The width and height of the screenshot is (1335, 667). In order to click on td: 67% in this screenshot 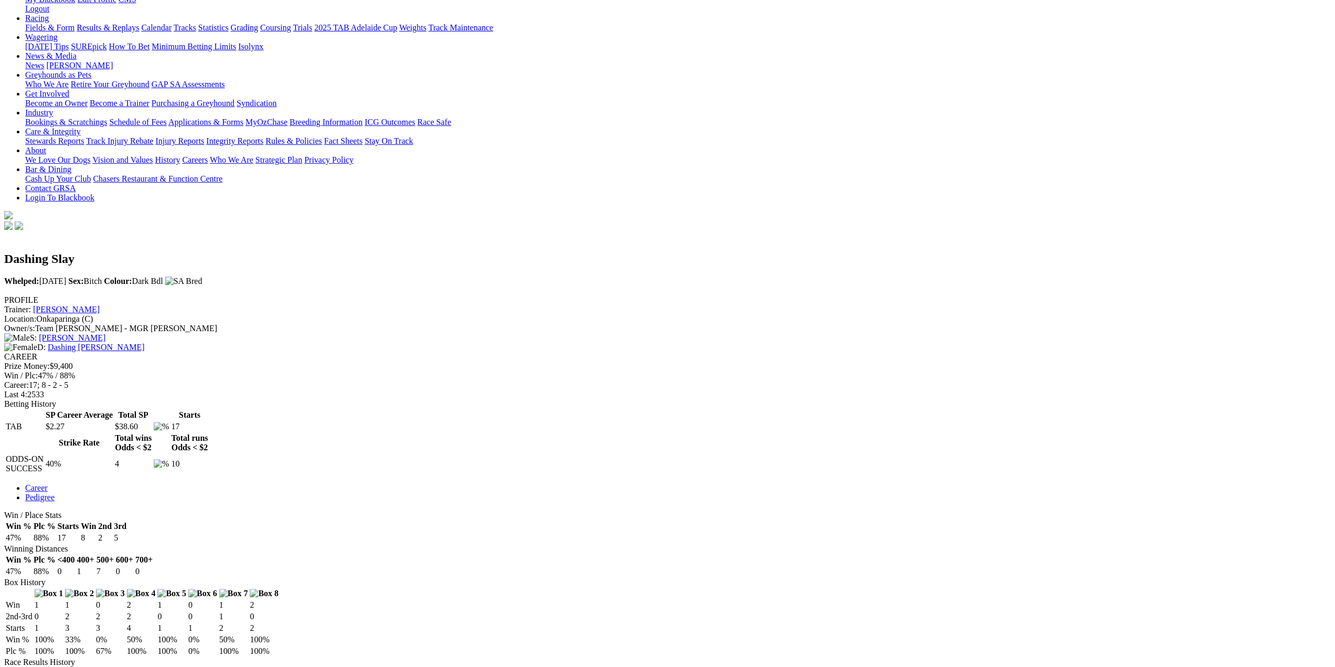, I will do `click(110, 651)`.